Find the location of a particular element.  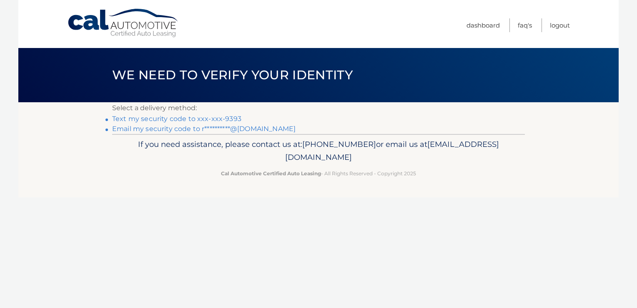

a: Text my security code to xxx-xxx-9393 is located at coordinates (177, 118).